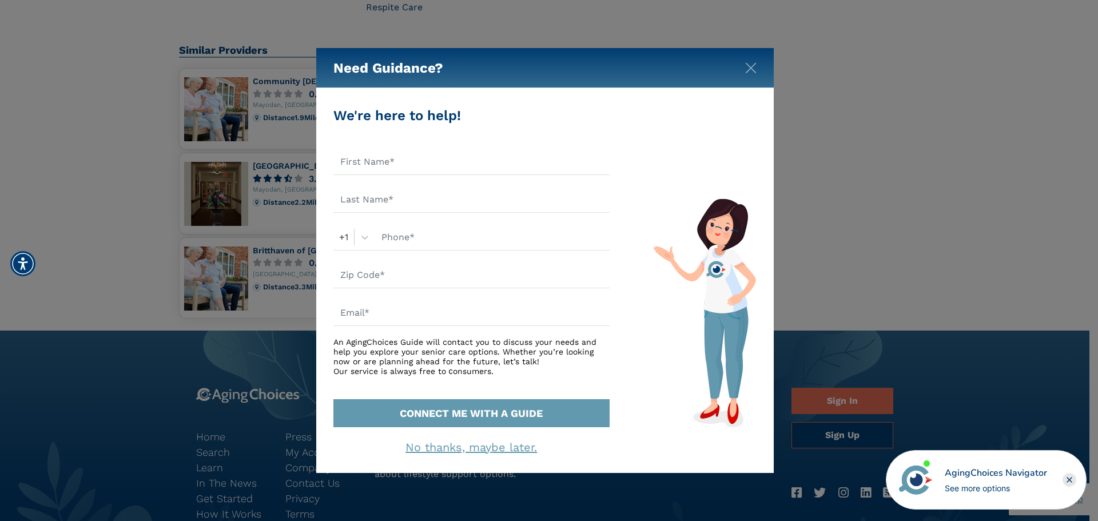  Describe the element at coordinates (751, 68) in the screenshot. I see `img: modal-close.svg` at that location.